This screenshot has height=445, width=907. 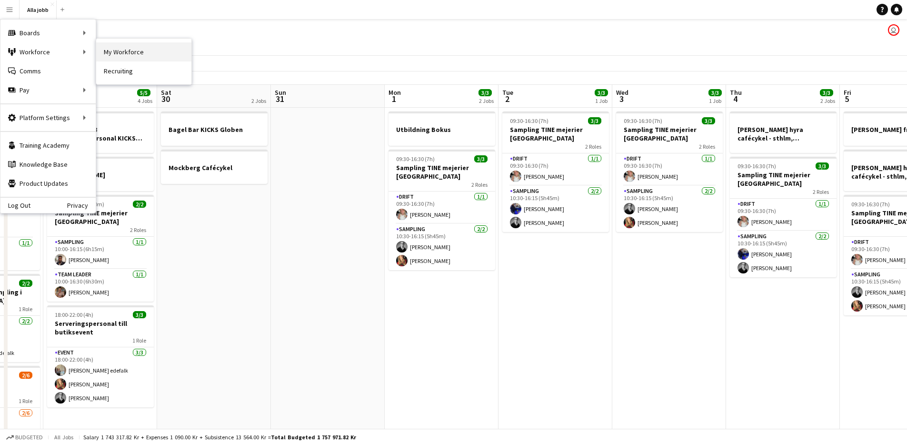 What do you see at coordinates (145, 100) in the screenshot?
I see `div: 4 Jobs` at bounding box center [145, 100].